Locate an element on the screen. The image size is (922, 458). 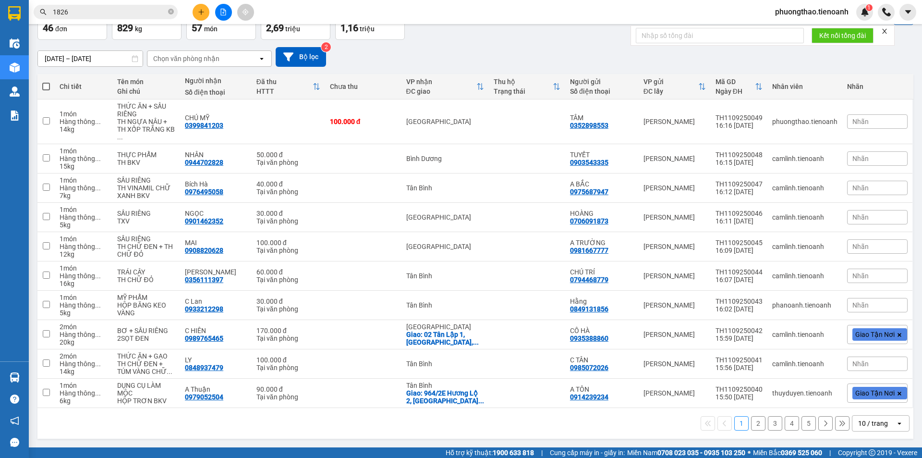
div: 100.000 đ is located at coordinates (288, 243).